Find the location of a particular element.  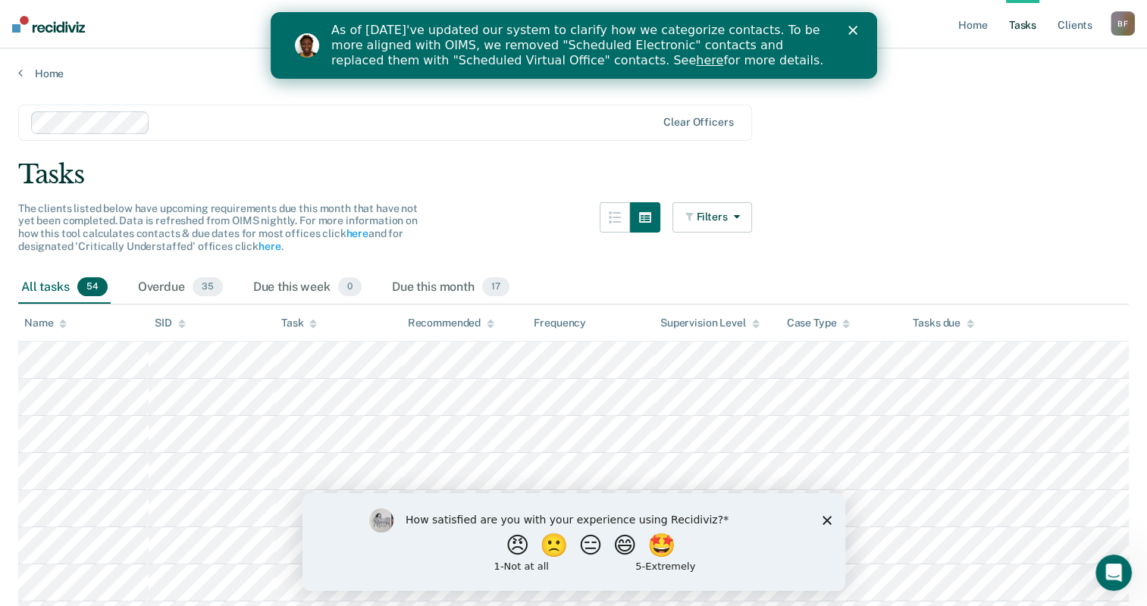

span: The clients listed below have upcoming requirements due this month that have not yet been complet... is located at coordinates (218, 227).